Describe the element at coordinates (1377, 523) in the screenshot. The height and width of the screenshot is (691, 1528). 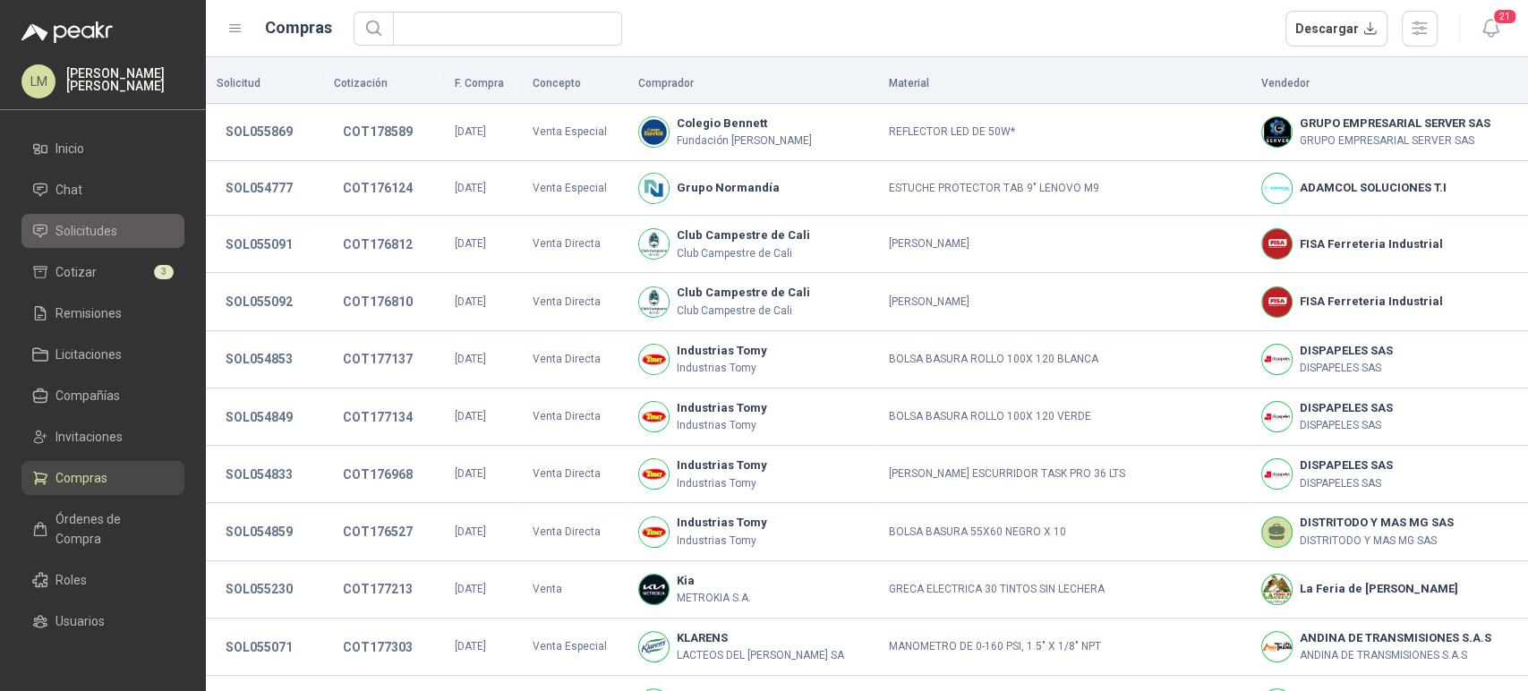
I see `b: DISTRITODO Y MAS MG SAS` at that location.